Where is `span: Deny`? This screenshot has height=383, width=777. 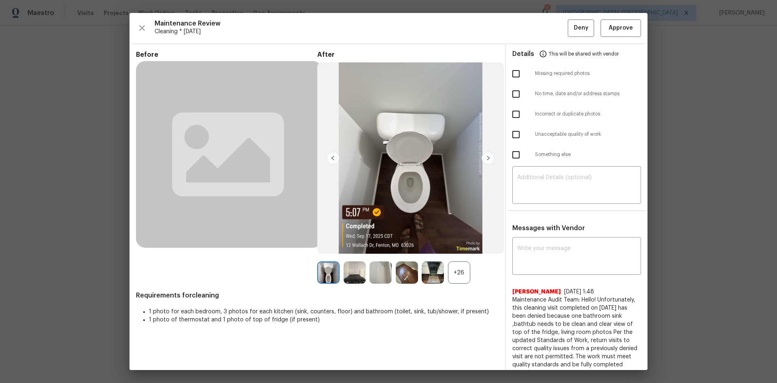 span: Deny is located at coordinates (581, 28).